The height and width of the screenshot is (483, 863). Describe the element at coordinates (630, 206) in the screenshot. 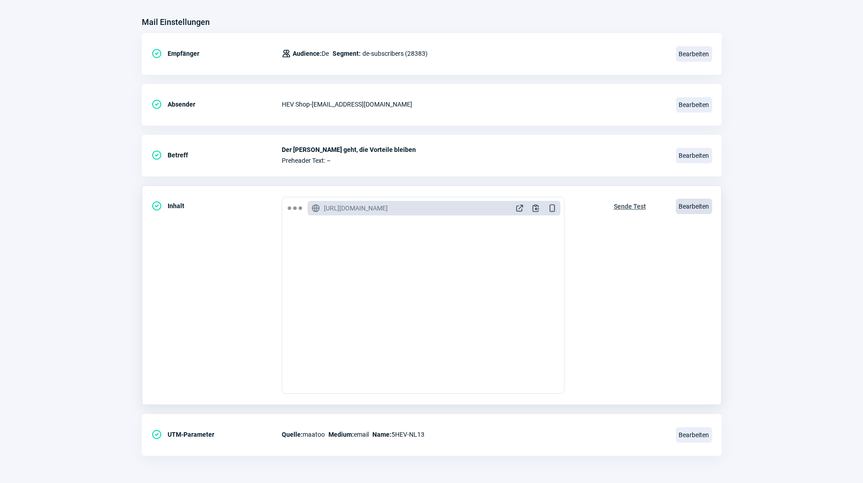

I see `span: Sende Test` at that location.